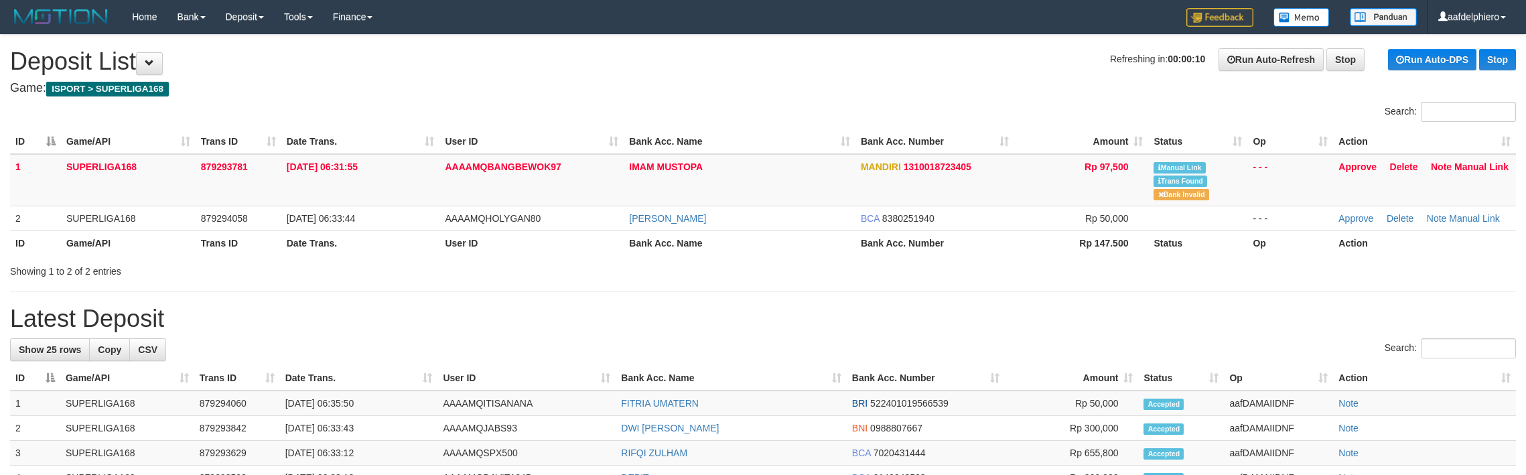 The image size is (1526, 475). Describe the element at coordinates (237, 403) in the screenshot. I see `td: 879294060` at that location.